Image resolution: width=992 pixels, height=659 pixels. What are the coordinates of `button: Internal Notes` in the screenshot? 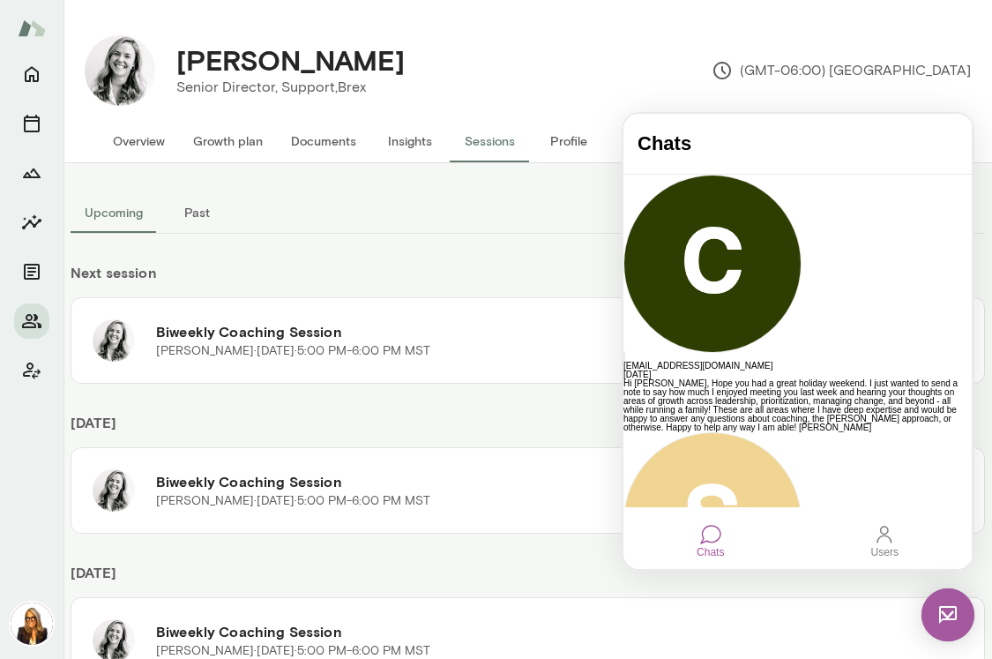 It's located at (662, 141).